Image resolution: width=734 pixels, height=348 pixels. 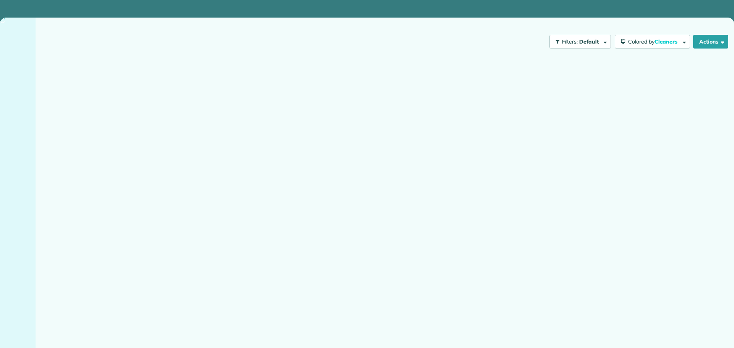 I want to click on span: Colored by, so click(x=654, y=42).